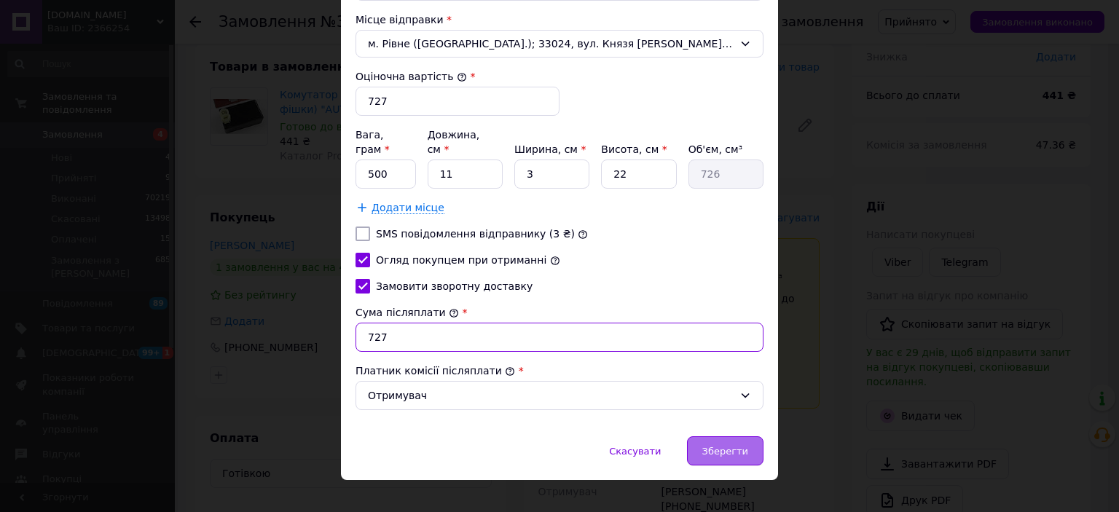 The height and width of the screenshot is (512, 1119). What do you see at coordinates (408, 208) in the screenshot?
I see `span: Додати місце` at bounding box center [408, 208].